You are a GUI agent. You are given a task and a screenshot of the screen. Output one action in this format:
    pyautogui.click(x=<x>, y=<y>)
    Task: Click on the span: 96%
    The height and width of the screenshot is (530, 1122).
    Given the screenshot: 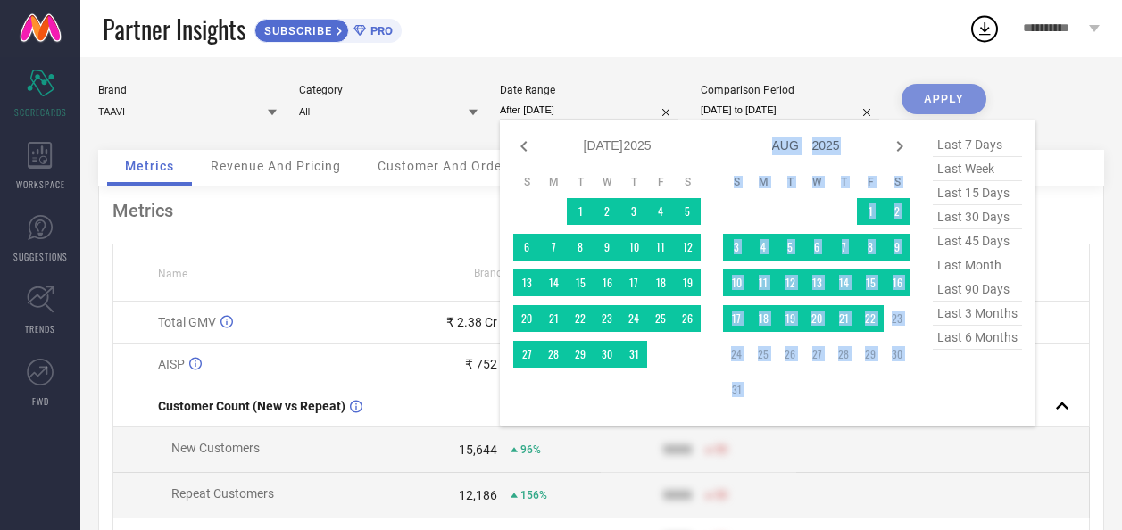 What is the action you would take?
    pyautogui.click(x=530, y=450)
    